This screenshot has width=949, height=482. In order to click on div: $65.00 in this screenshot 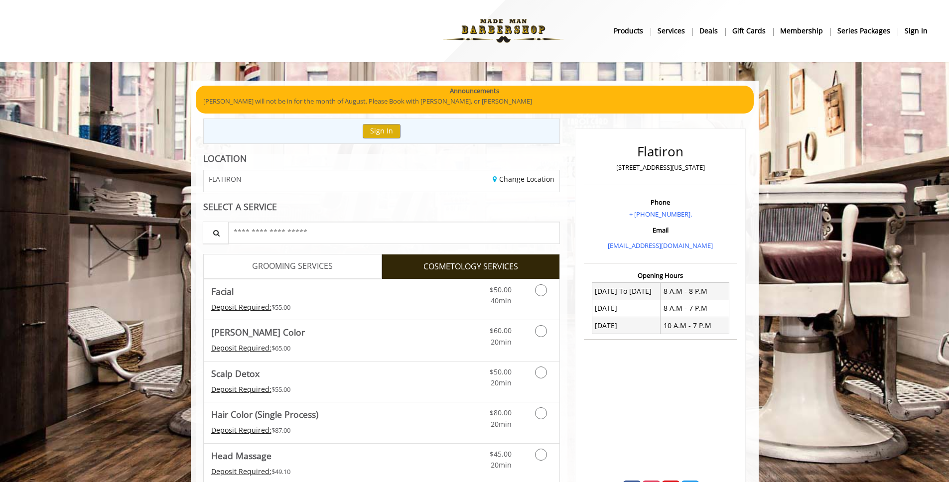, I will do `click(311, 348)`.